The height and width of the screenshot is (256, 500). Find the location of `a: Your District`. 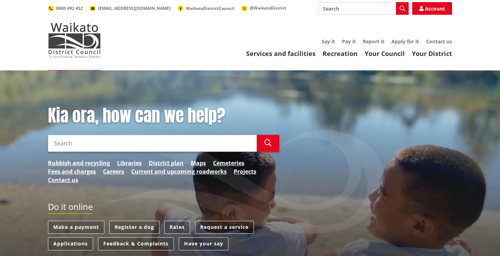

a: Your District is located at coordinates (432, 54).